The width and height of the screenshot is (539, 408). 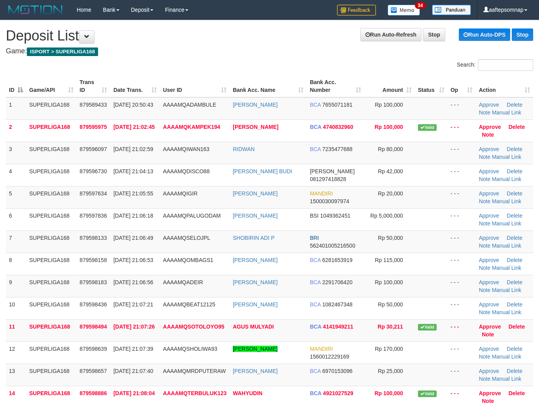 I want to click on span: 879598657, so click(x=93, y=371).